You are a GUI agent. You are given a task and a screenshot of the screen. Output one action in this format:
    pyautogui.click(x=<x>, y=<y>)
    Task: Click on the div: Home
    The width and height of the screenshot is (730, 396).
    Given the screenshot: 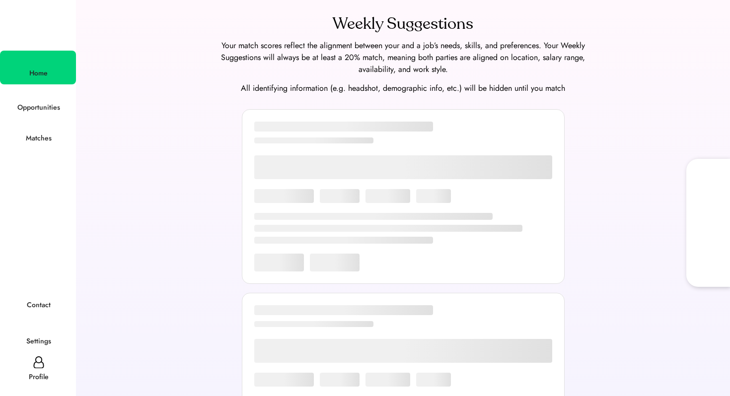 What is the action you would take?
    pyautogui.click(x=38, y=73)
    